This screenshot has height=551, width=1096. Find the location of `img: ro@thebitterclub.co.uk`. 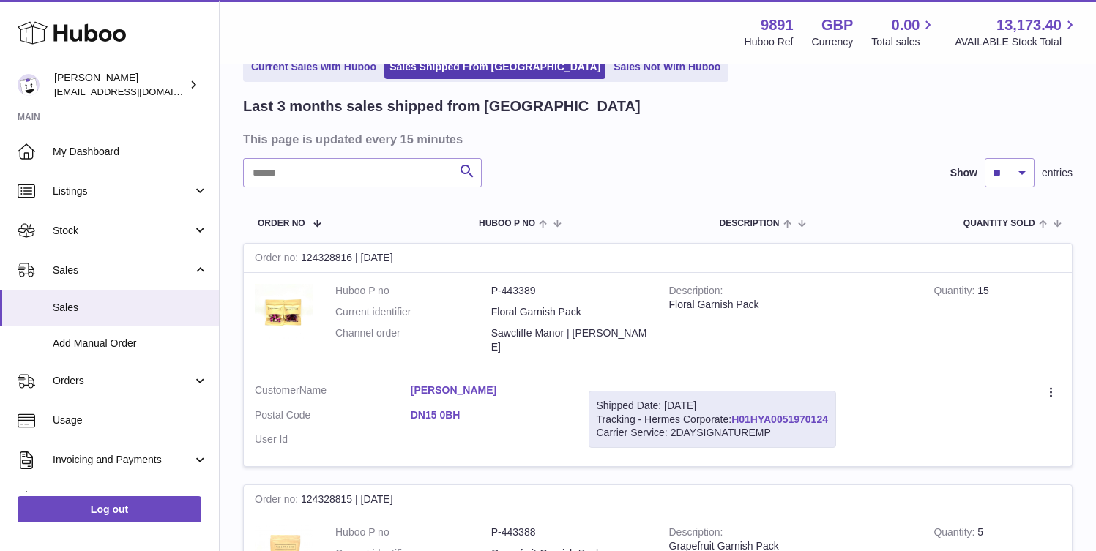

img: ro@thebitterclub.co.uk is located at coordinates (29, 85).